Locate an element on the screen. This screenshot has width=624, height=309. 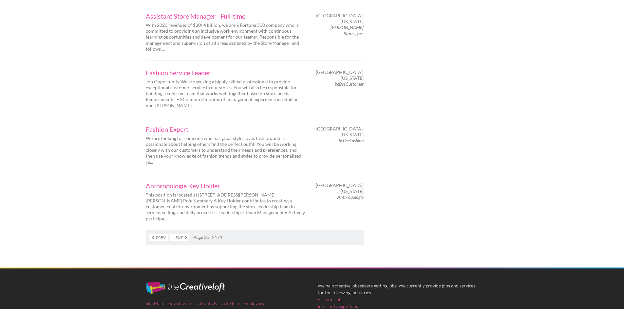
a: Prev is located at coordinates (158, 238).